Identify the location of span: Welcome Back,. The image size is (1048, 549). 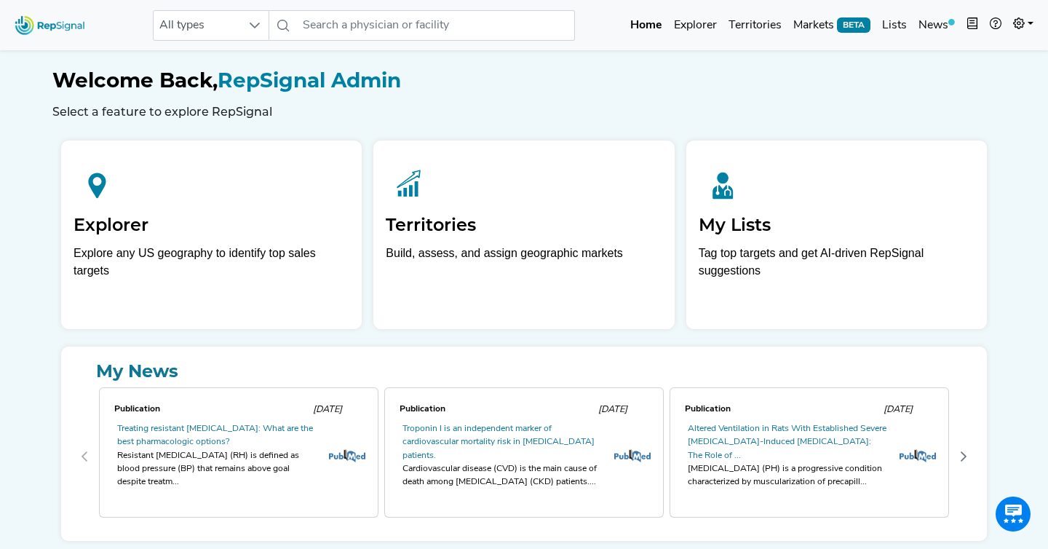
(135, 80).